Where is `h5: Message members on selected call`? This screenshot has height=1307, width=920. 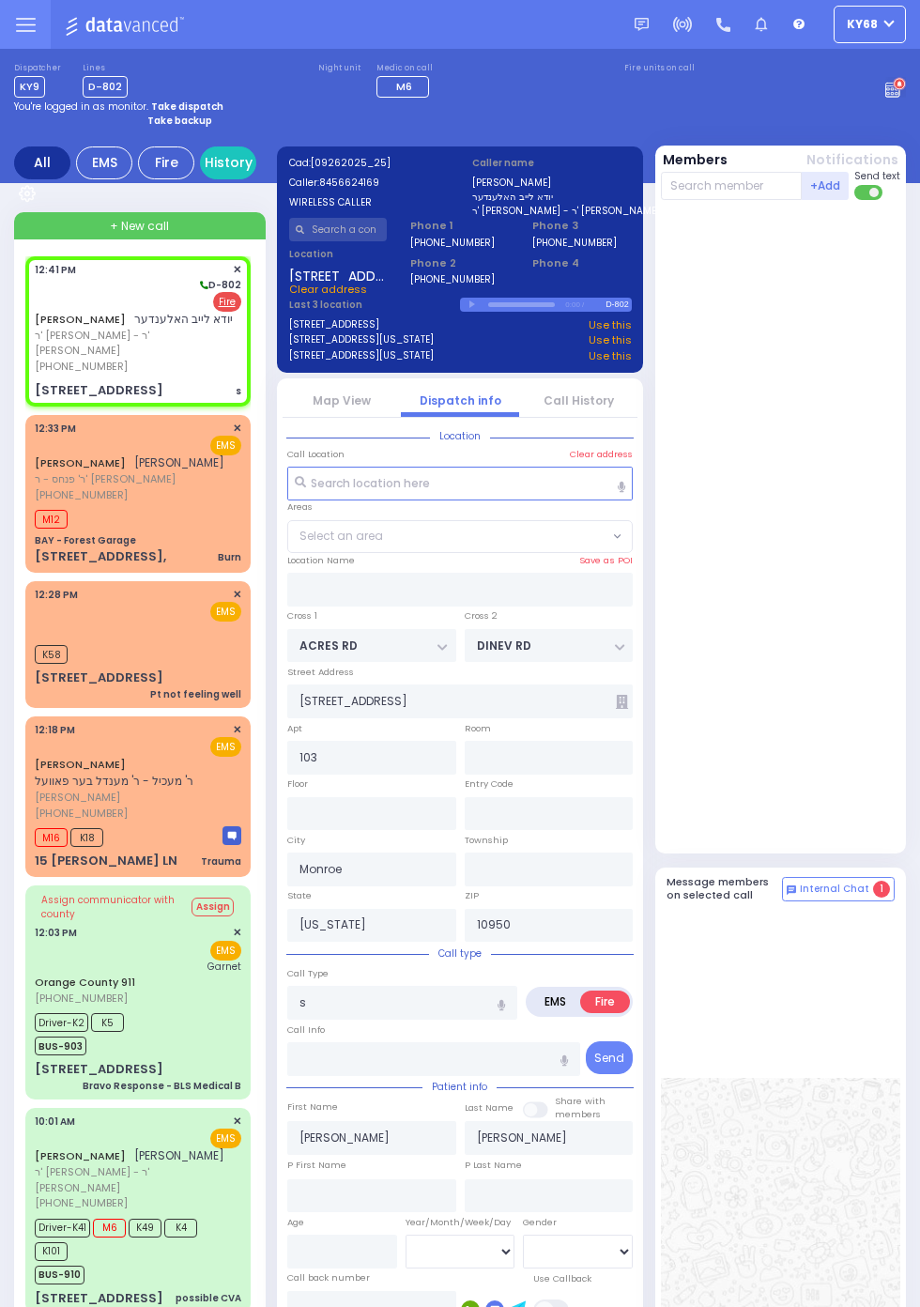 h5: Message members on selected call is located at coordinates (725, 888).